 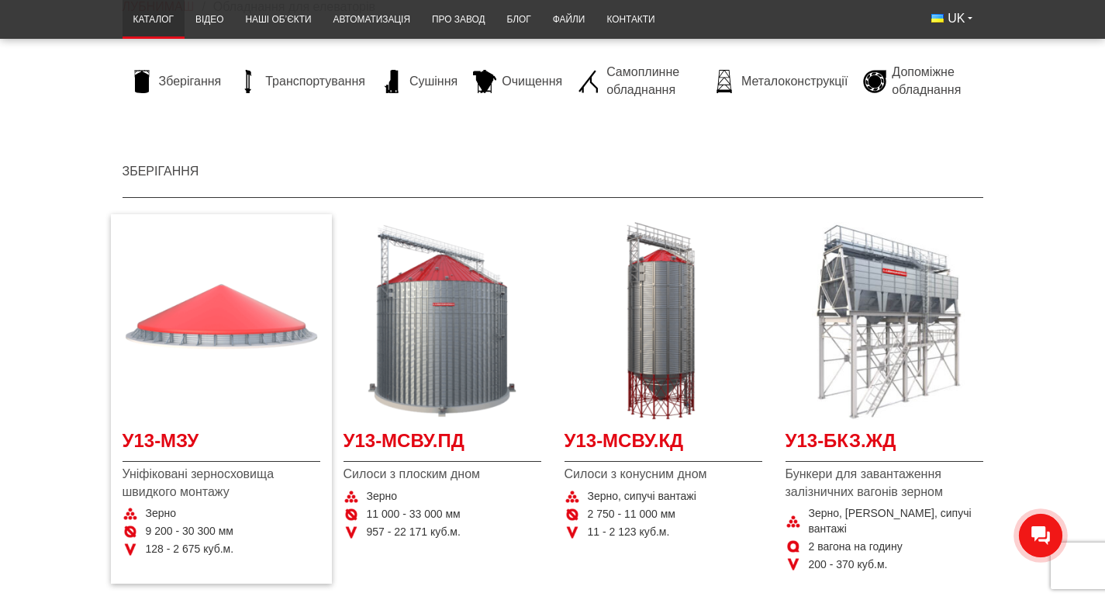 I want to click on span: Силоси з плоским дном, so click(x=442, y=474).